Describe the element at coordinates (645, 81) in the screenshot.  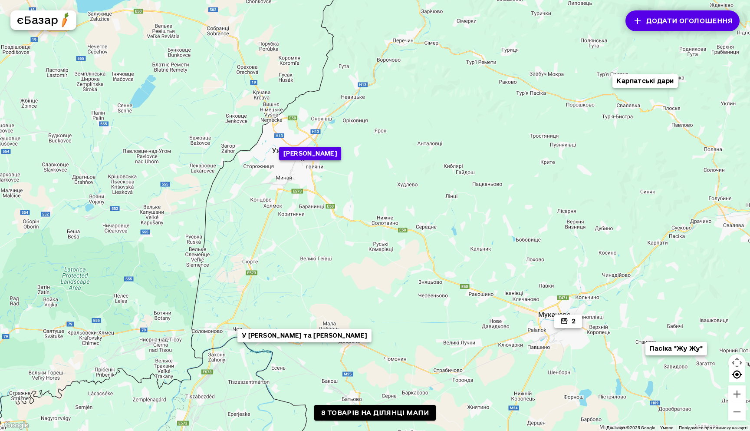
I see `button: Карпатські дари` at that location.